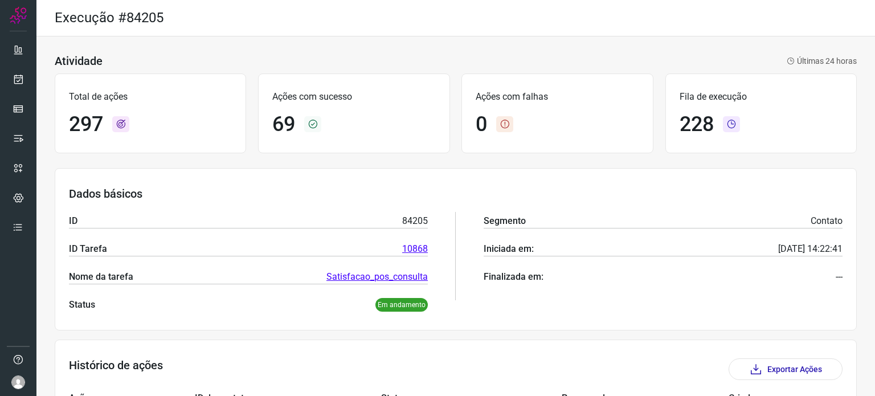  What do you see at coordinates (101, 277) in the screenshot?
I see `p: Nome da tarefa` at bounding box center [101, 277].